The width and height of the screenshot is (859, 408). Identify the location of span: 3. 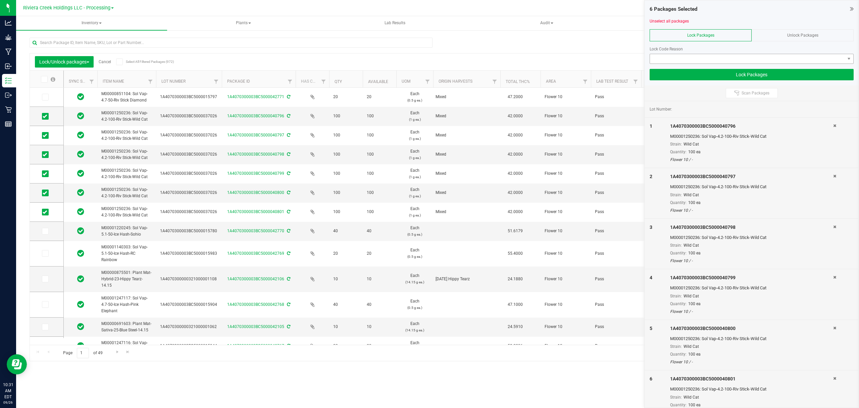
(651, 227).